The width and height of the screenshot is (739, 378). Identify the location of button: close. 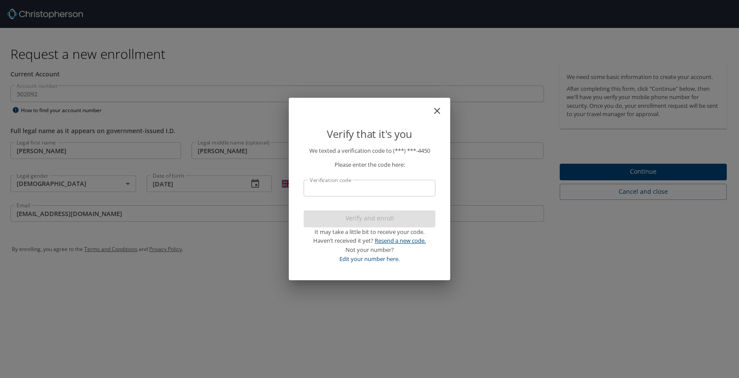
(442, 106).